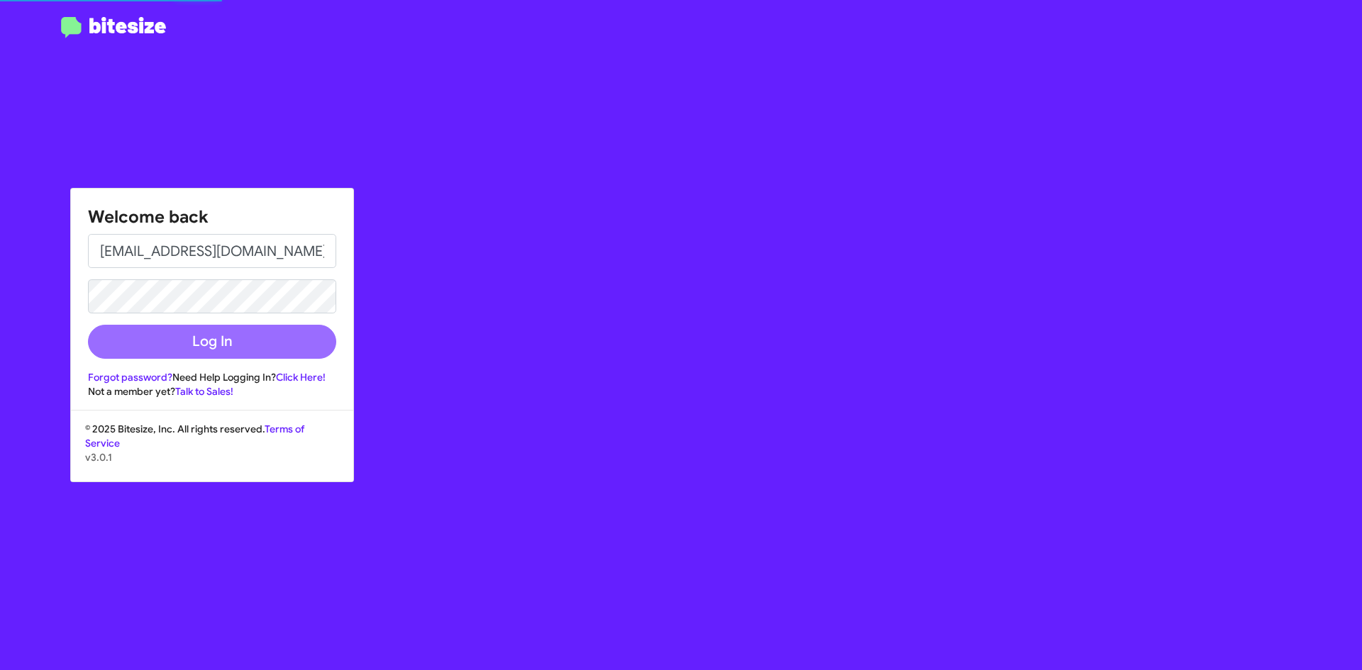  What do you see at coordinates (212, 217) in the screenshot?
I see `h1: Welcome back` at bounding box center [212, 217].